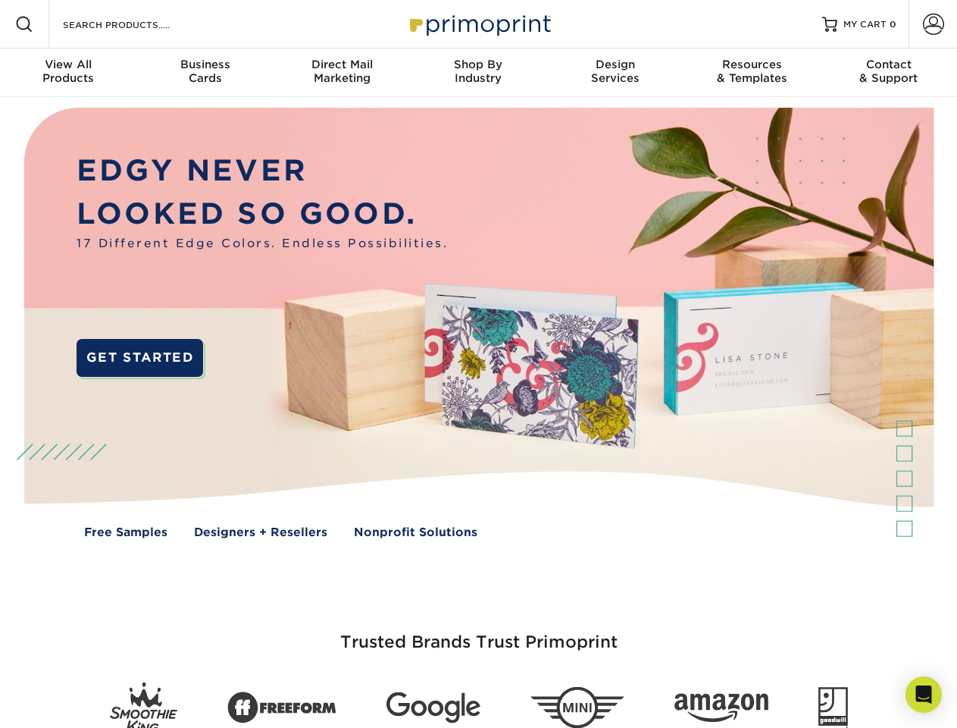 The image size is (957, 728). I want to click on div: Industry, so click(478, 71).